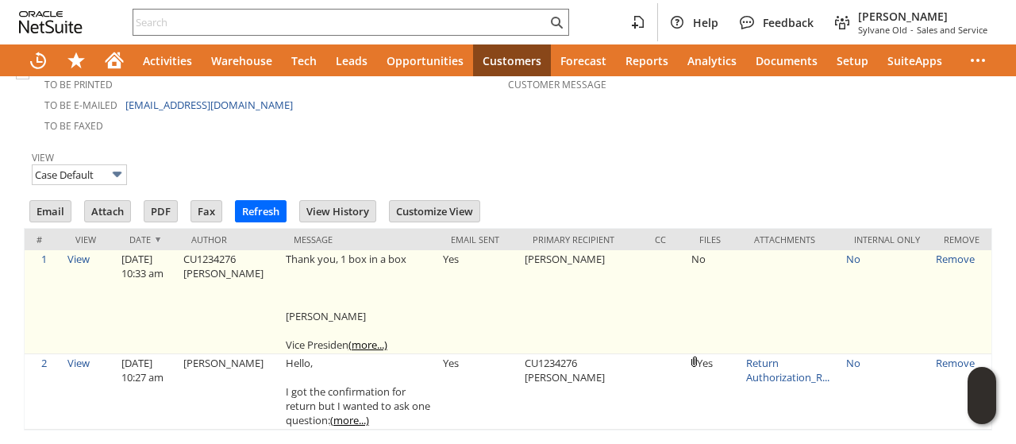 Image resolution: width=1016 pixels, height=444 pixels. I want to click on div: More menus, so click(978, 60).